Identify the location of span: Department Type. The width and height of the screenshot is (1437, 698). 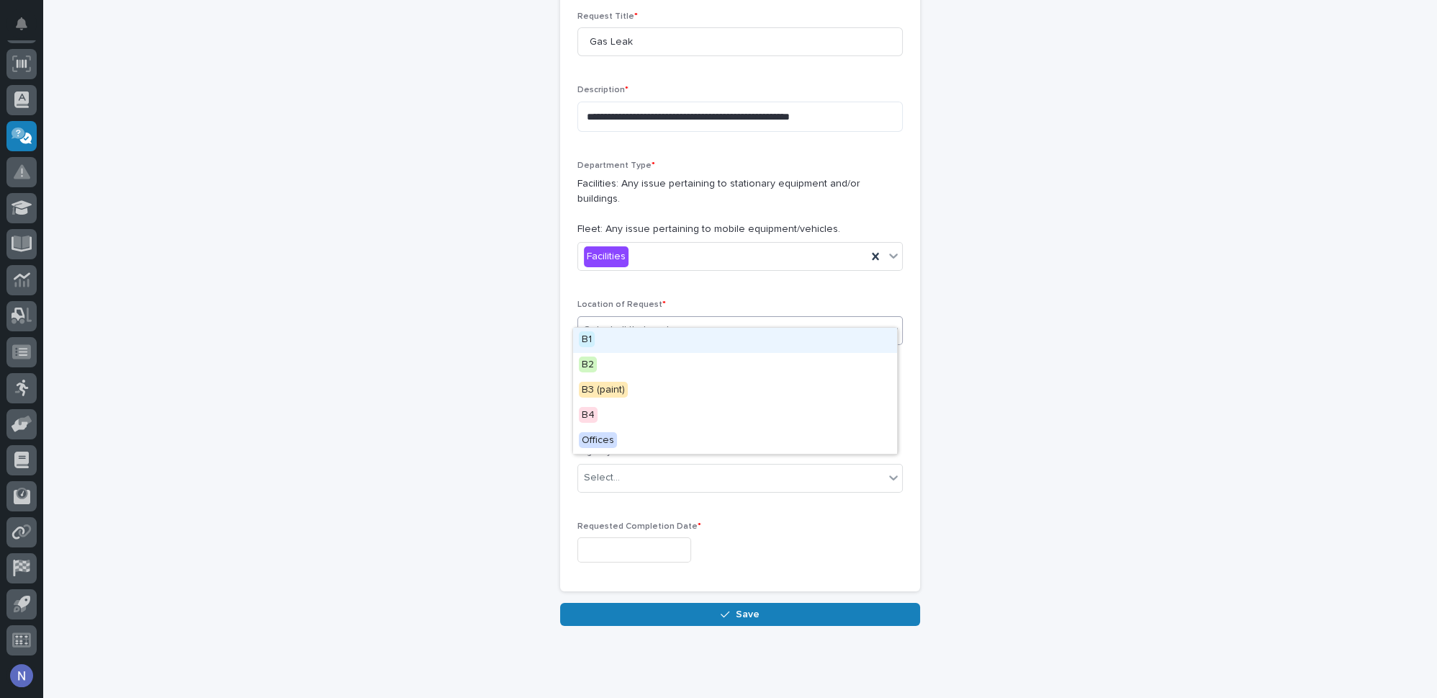
(616, 166).